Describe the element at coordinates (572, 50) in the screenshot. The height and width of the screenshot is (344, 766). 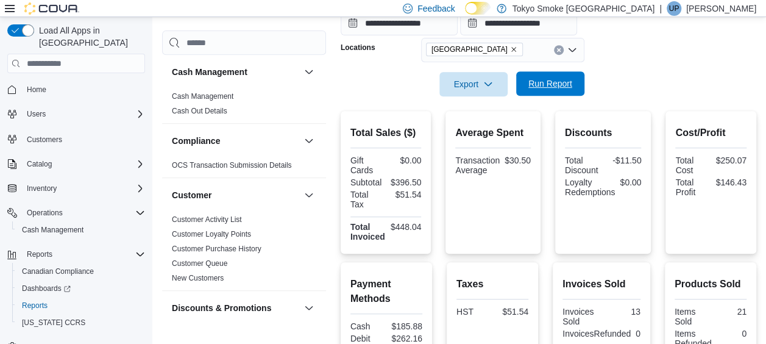
I see `button: Open list of options` at that location.